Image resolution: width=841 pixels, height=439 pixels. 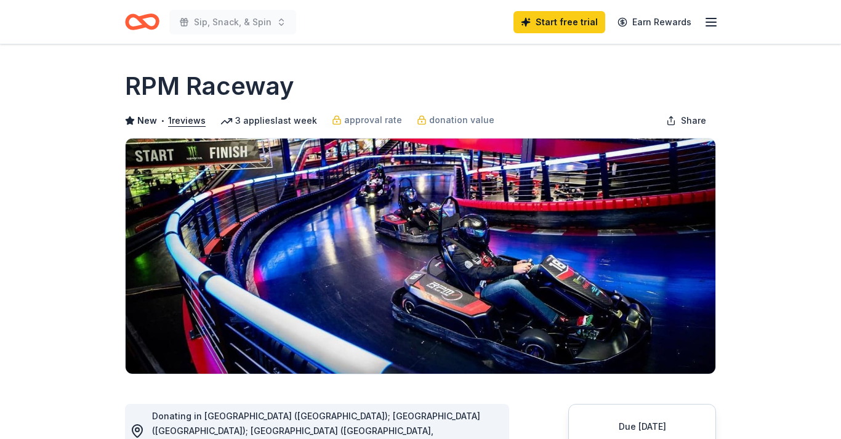 I want to click on button: 1reviews, so click(x=186, y=121).